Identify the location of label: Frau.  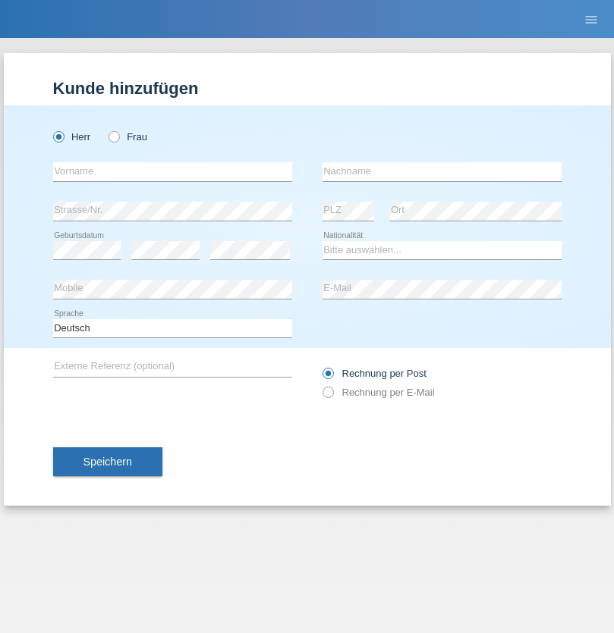
(127, 137).